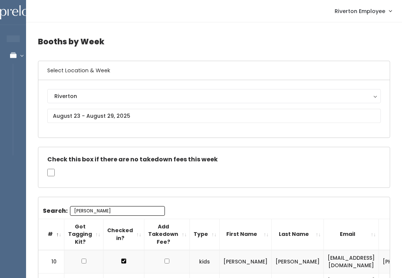  I want to click on div: Riverton, so click(214, 96).